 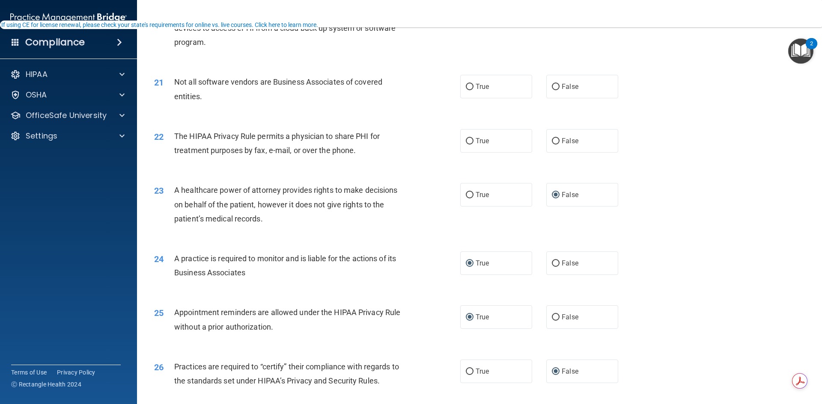 What do you see at coordinates (277, 143) in the screenshot?
I see `span: The HIPAA Privacy Rule permits a physician to share PHI for treatment purposes by fax, e-mail, or...` at bounding box center [277, 143].